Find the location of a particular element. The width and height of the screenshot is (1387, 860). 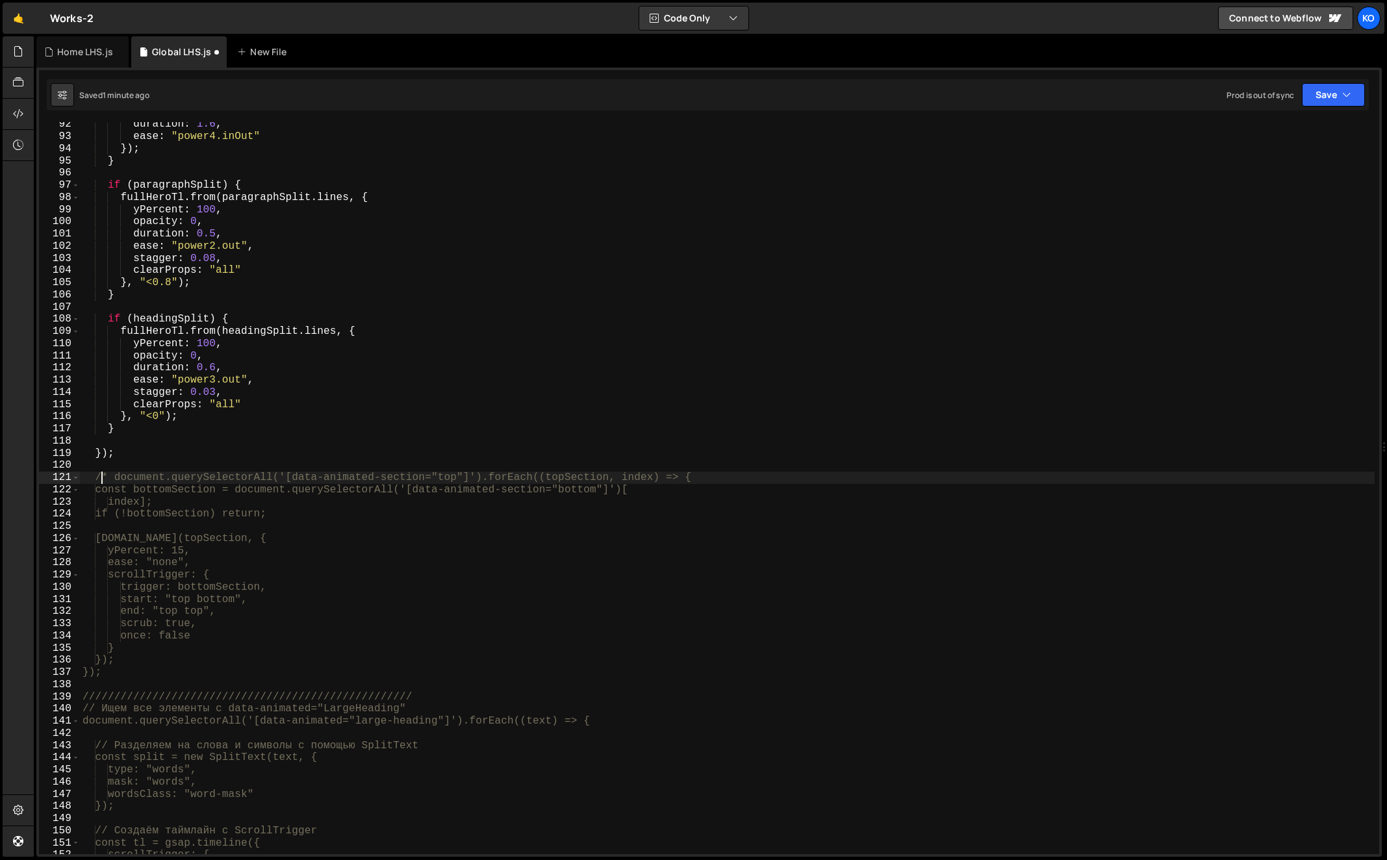

div: 151 is located at coordinates (59, 843).